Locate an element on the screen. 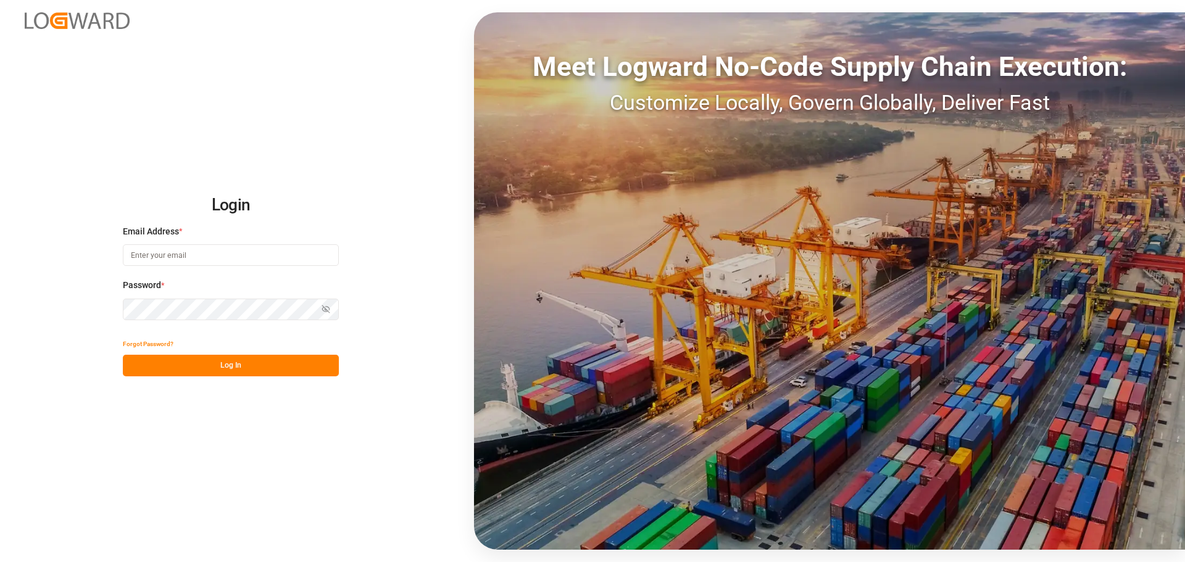 The width and height of the screenshot is (1185, 562). div: Meet Logward No-Code Supply Chain Execution: is located at coordinates (830, 67).